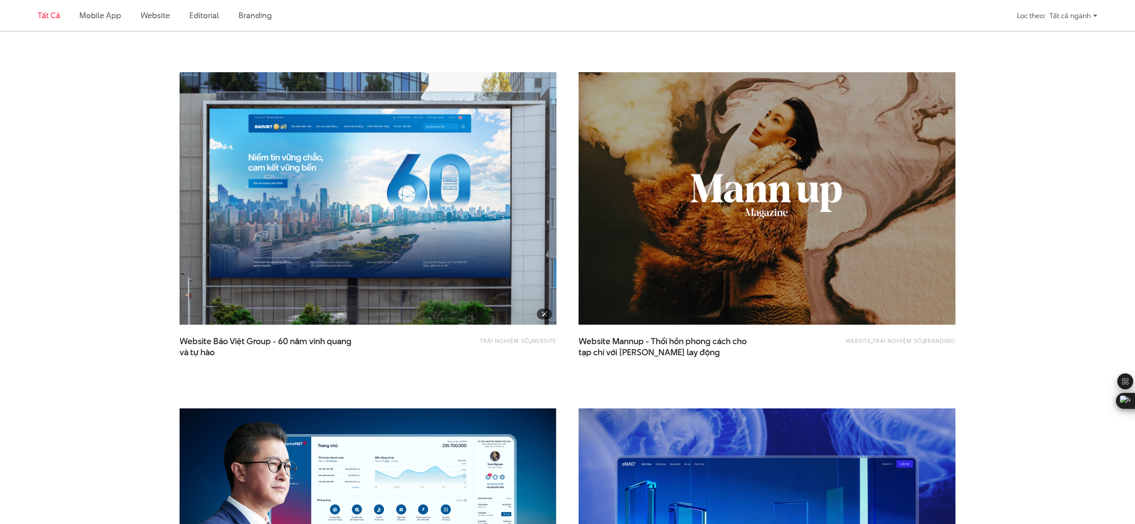 The height and width of the screenshot is (524, 1135). What do you see at coordinates (667, 347) in the screenshot?
I see `span: Website Mannup - Thổi hồn phong cách cho` at bounding box center [667, 347].